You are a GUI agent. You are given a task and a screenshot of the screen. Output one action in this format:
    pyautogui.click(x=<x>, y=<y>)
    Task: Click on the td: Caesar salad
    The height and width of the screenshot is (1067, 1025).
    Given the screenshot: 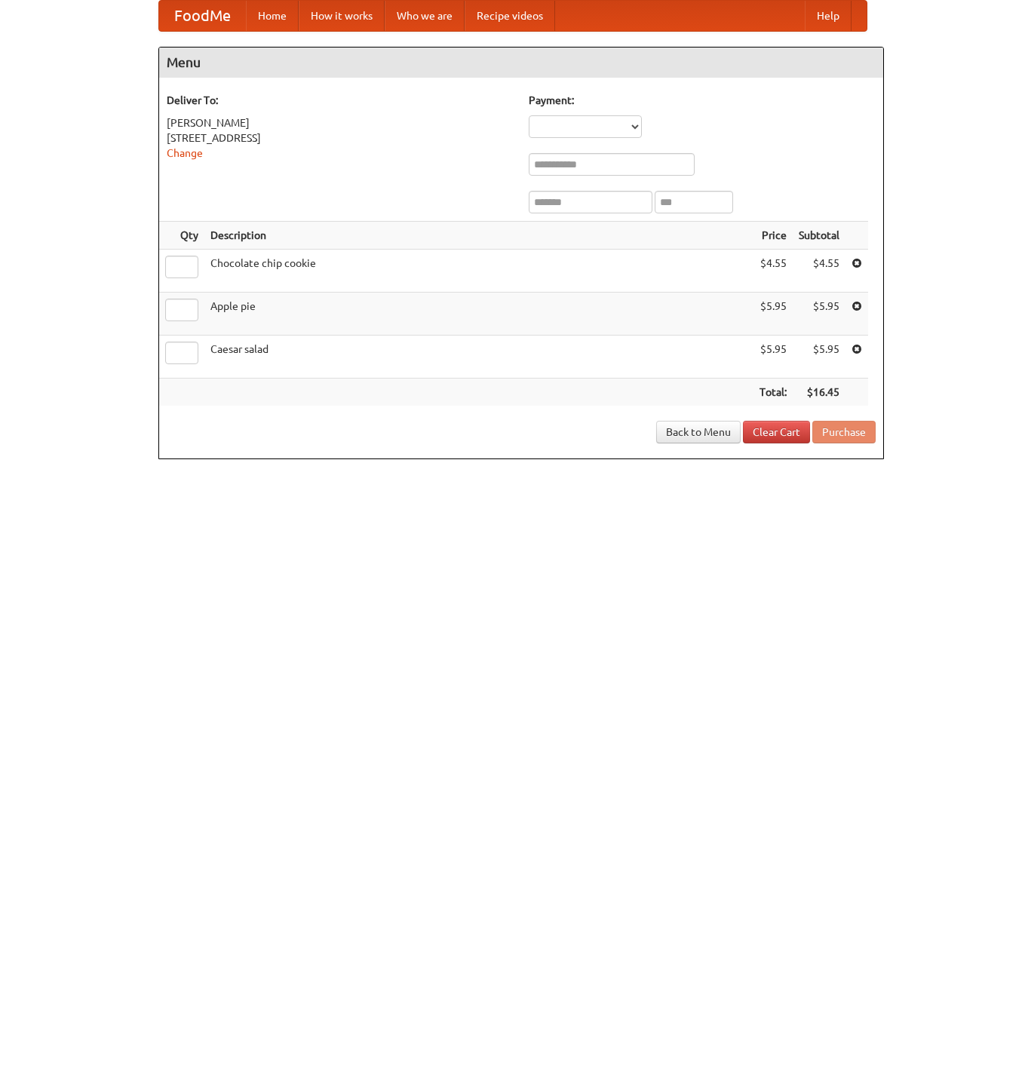 What is the action you would take?
    pyautogui.click(x=479, y=357)
    